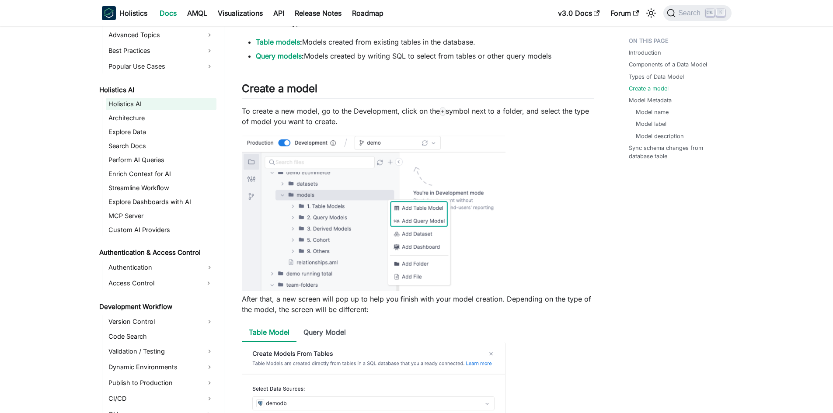 The image size is (833, 413). I want to click on a: Popular Use Cases, so click(161, 66).